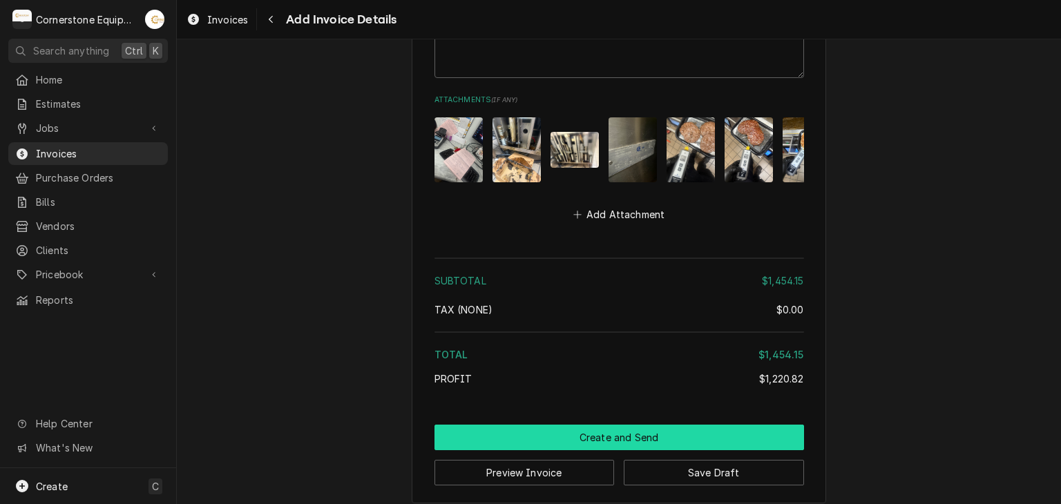  Describe the element at coordinates (22, 19) in the screenshot. I see `div: C` at that location.